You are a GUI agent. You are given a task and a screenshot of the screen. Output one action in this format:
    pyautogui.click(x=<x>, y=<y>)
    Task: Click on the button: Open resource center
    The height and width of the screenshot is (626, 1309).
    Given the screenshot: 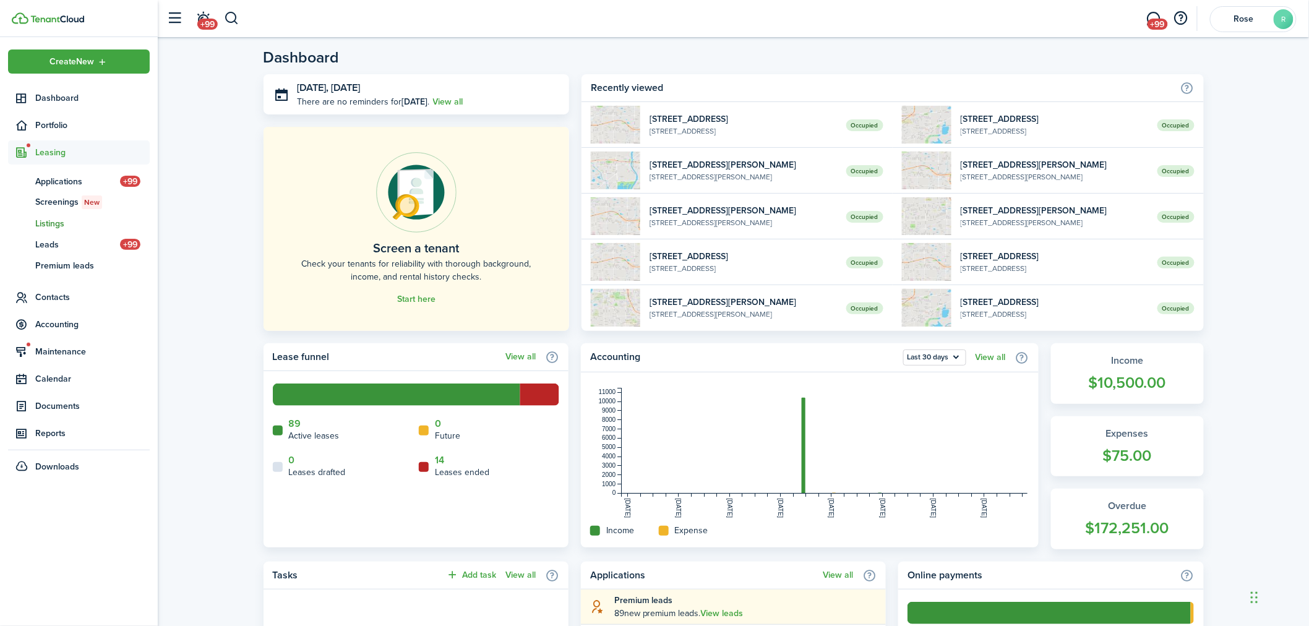 What is the action you would take?
    pyautogui.click(x=1181, y=19)
    